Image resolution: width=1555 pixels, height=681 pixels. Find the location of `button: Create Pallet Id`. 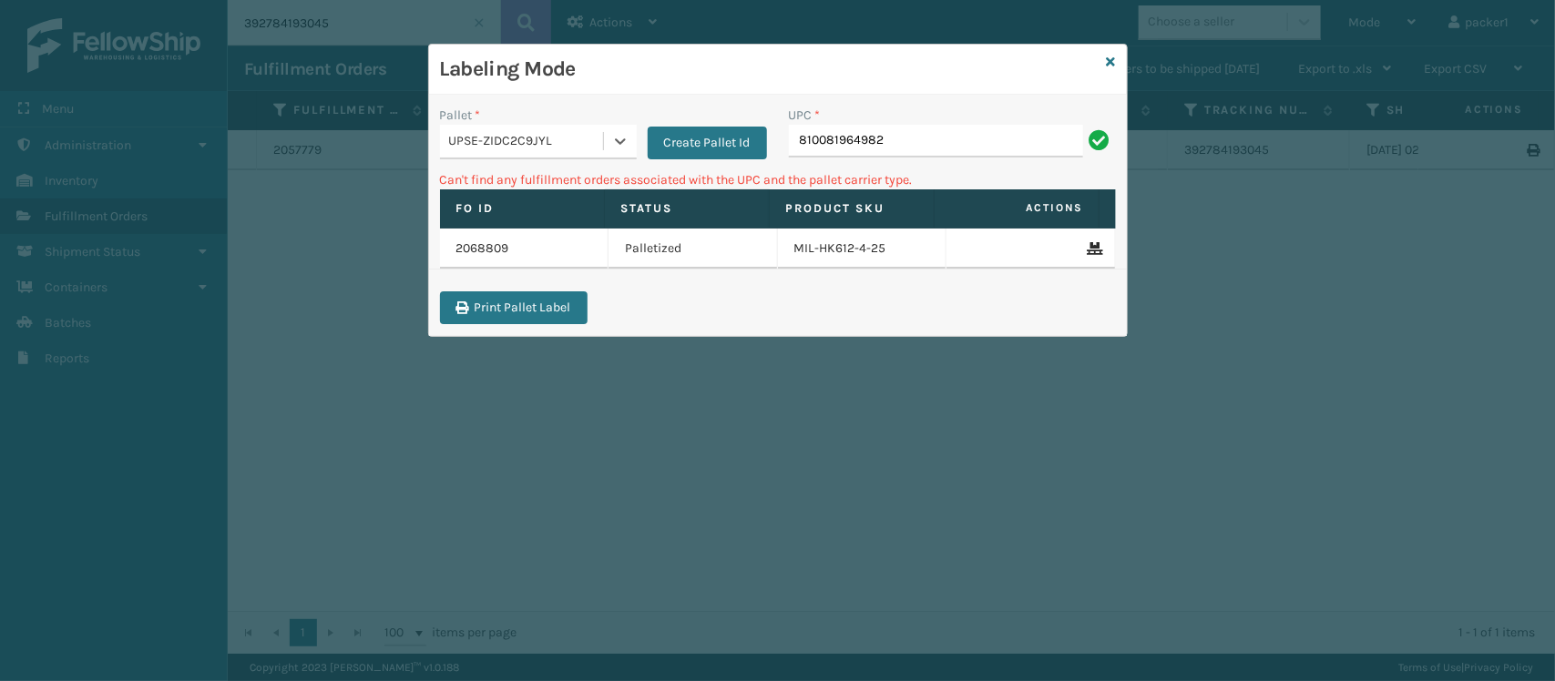

button: Create Pallet Id is located at coordinates (707, 143).